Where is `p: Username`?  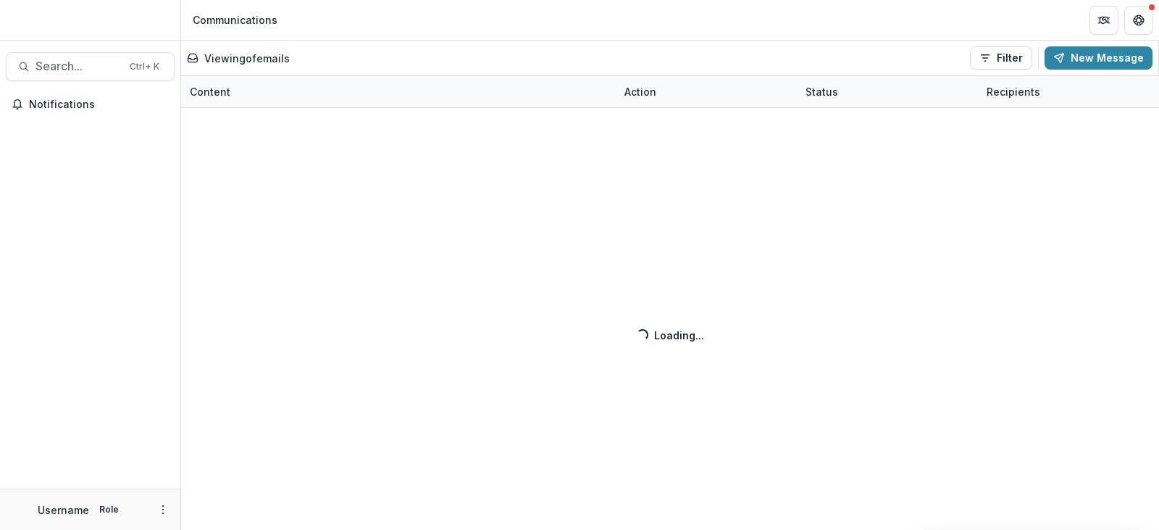
p: Username is located at coordinates (63, 509).